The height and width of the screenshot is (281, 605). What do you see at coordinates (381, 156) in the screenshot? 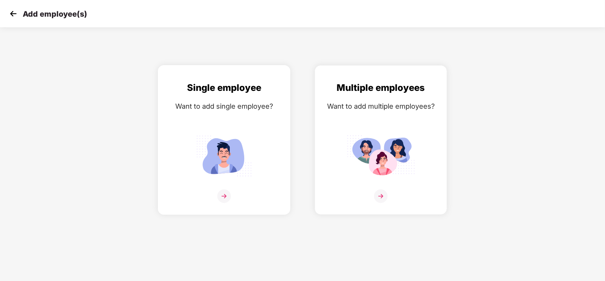
I see `img: svg+xml;base64,PHN2ZyB4bWxucz0iaHR0cDovL3d3dy53My5vcmcvMjAwMC9zdmciIGlkPSJNdWx0aXBsZV9lbXBsb3llZS...` at bounding box center [381, 156].